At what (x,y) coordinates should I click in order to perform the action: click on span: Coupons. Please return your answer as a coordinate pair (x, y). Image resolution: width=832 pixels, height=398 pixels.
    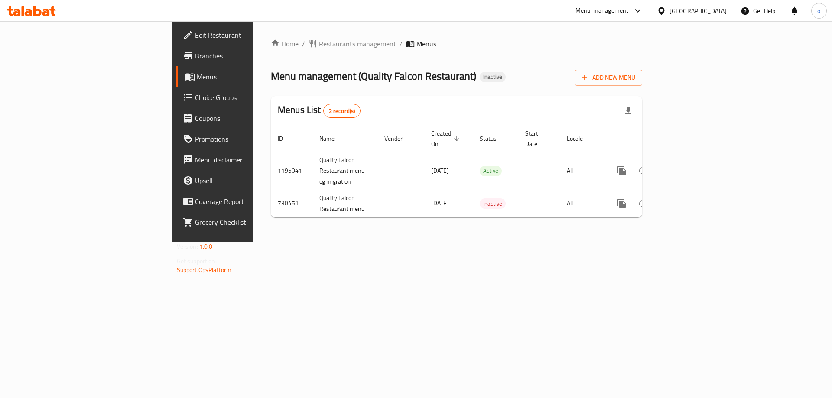
    Looking at the image, I should click on (250, 118).